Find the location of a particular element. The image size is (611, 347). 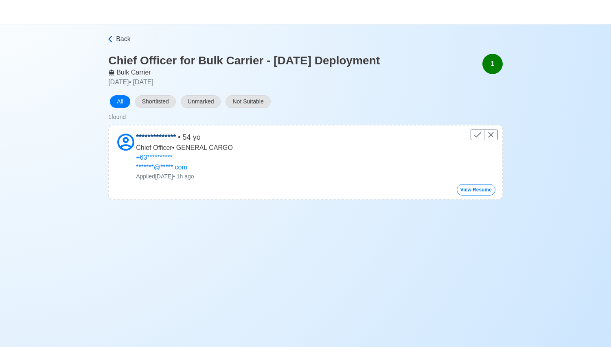

div: 1 found is located at coordinates (117, 117).